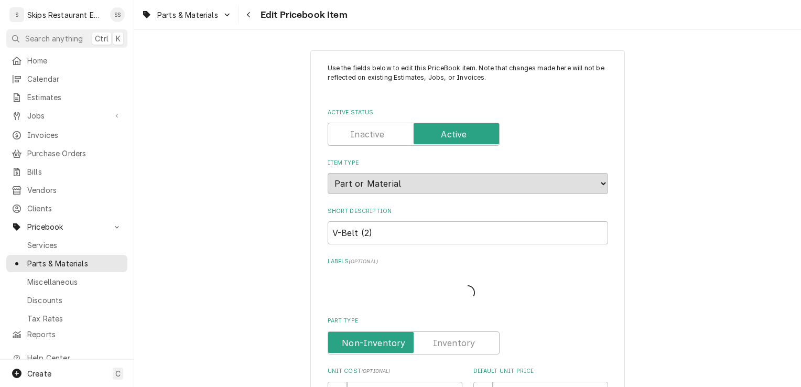 The height and width of the screenshot is (387, 801). I want to click on div: Labels, so click(468, 281).